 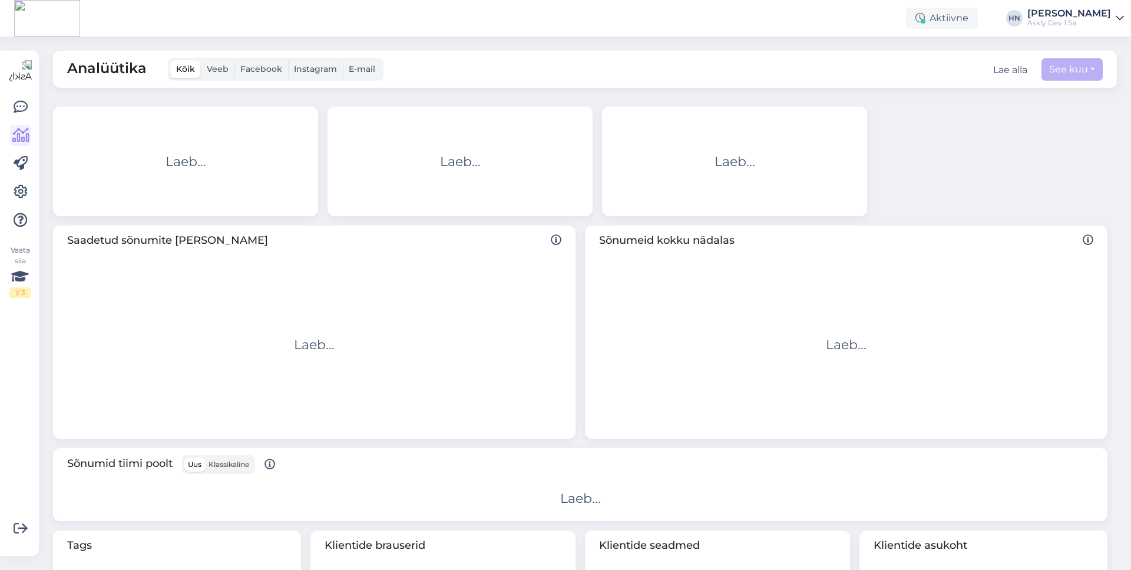 What do you see at coordinates (107, 69) in the screenshot?
I see `span: Analüütika` at bounding box center [107, 69].